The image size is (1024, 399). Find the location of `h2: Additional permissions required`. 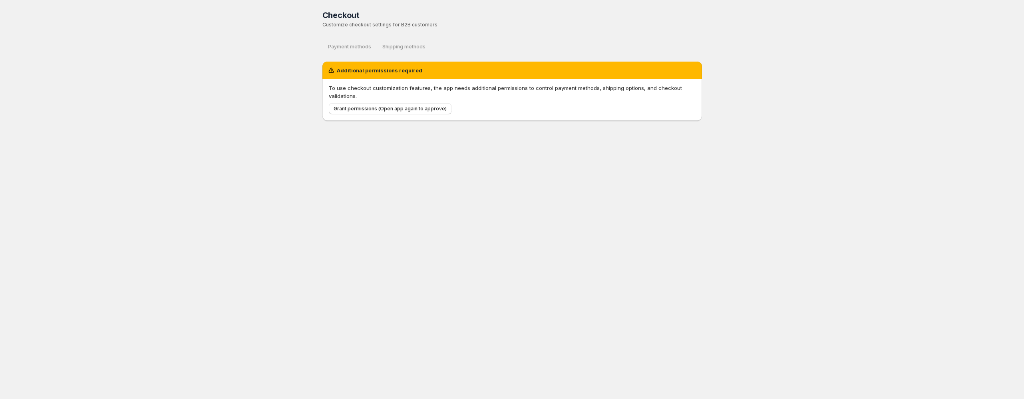

h2: Additional permissions required is located at coordinates (379, 70).